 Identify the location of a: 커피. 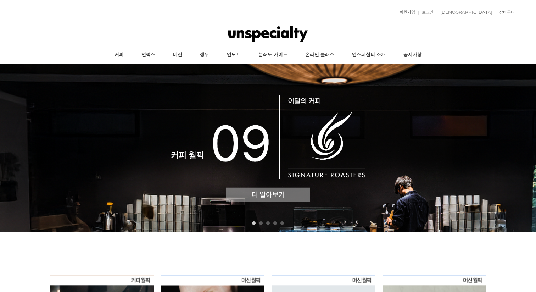
(119, 55).